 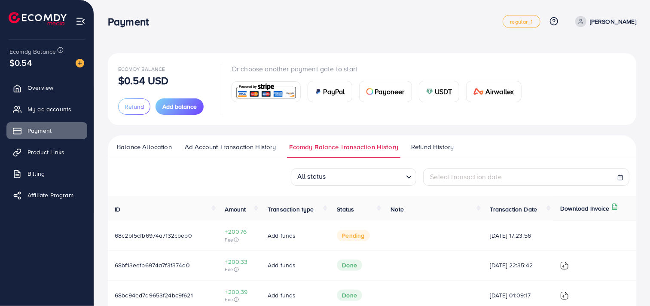 I want to click on a: card, so click(x=266, y=92).